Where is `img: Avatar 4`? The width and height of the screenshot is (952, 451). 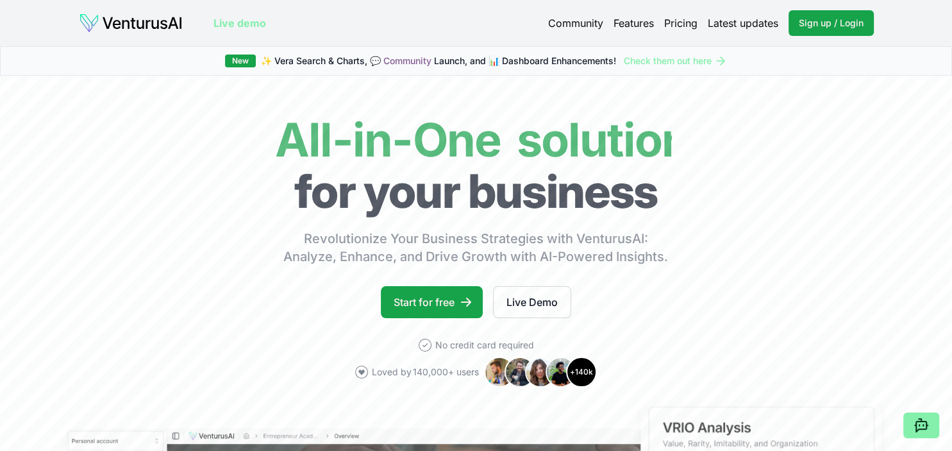
img: Avatar 4 is located at coordinates (561, 372).